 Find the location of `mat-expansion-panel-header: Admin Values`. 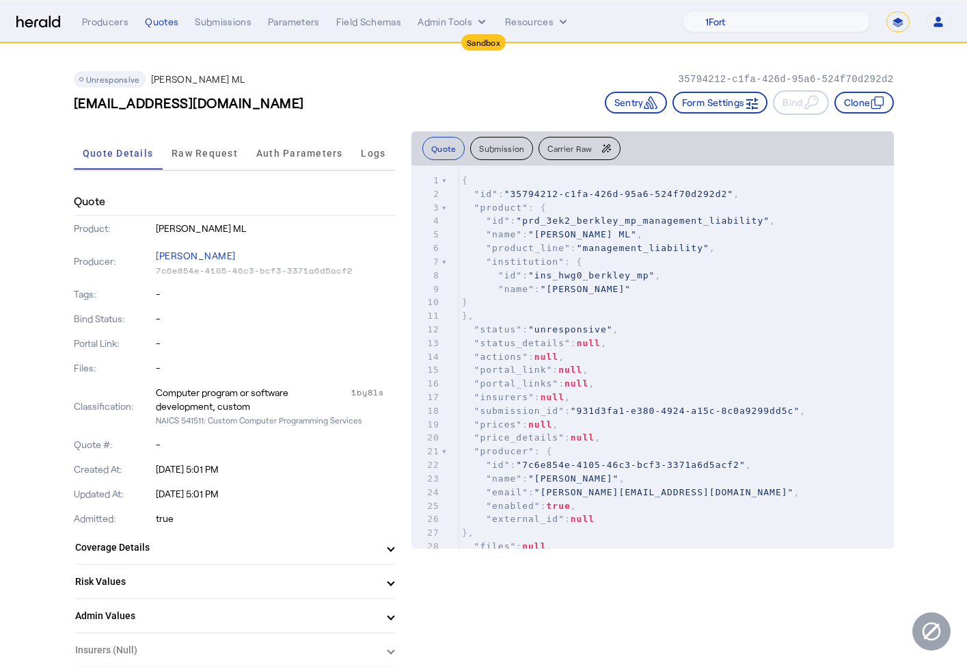

mat-expansion-panel-header: Admin Values is located at coordinates (234, 615).